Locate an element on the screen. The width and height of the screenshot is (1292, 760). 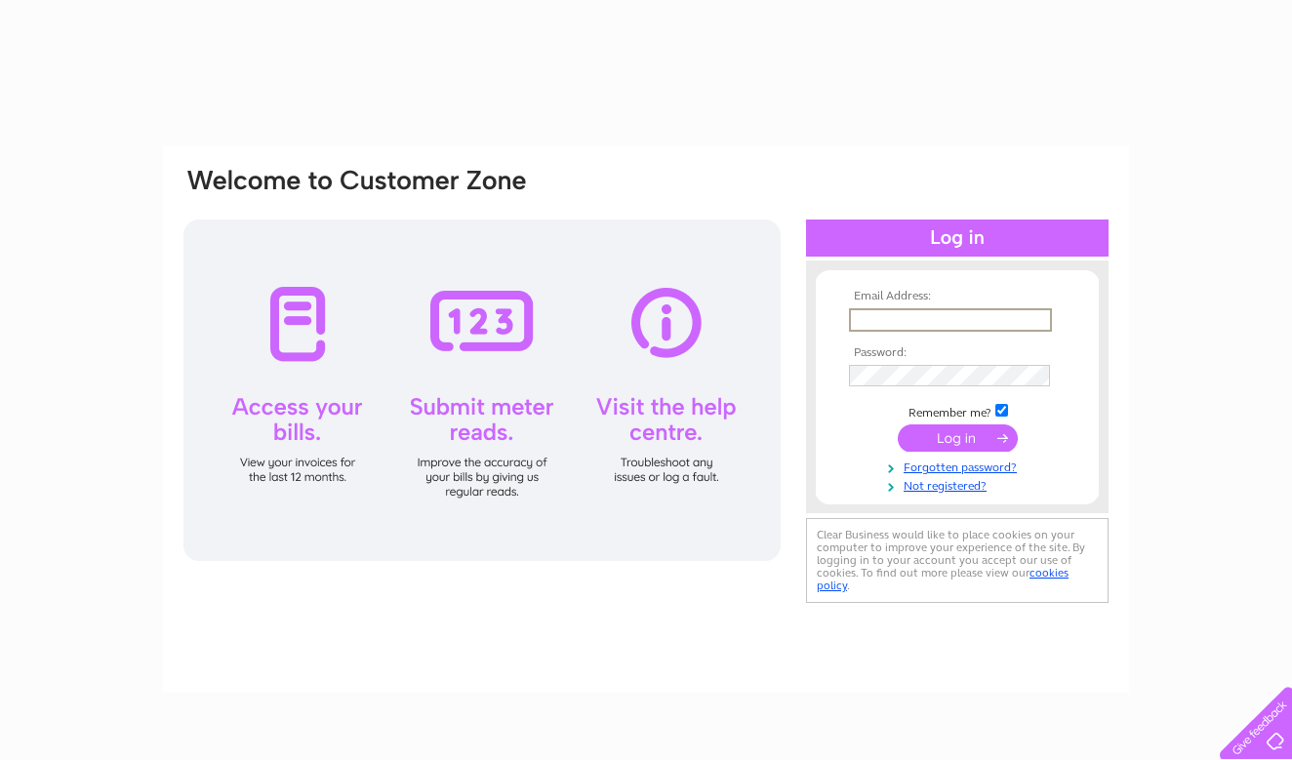
div: Clear Business would like to place cookies on your computer to improve your experience of the sit... is located at coordinates (957, 560).